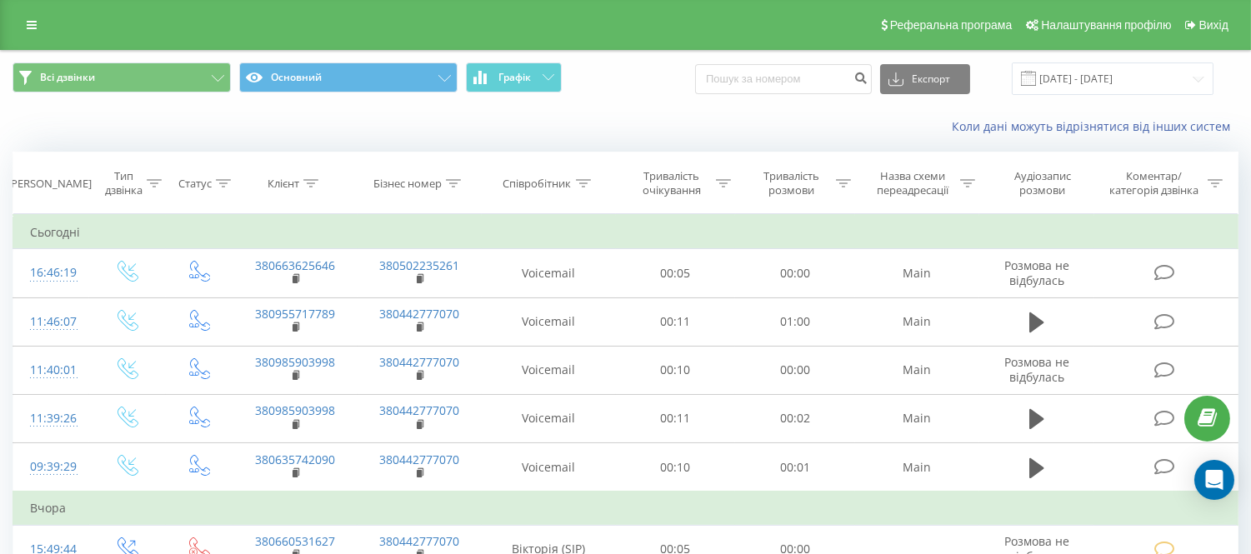  What do you see at coordinates (419, 265) in the screenshot?
I see `a: 380502235261` at bounding box center [419, 265].